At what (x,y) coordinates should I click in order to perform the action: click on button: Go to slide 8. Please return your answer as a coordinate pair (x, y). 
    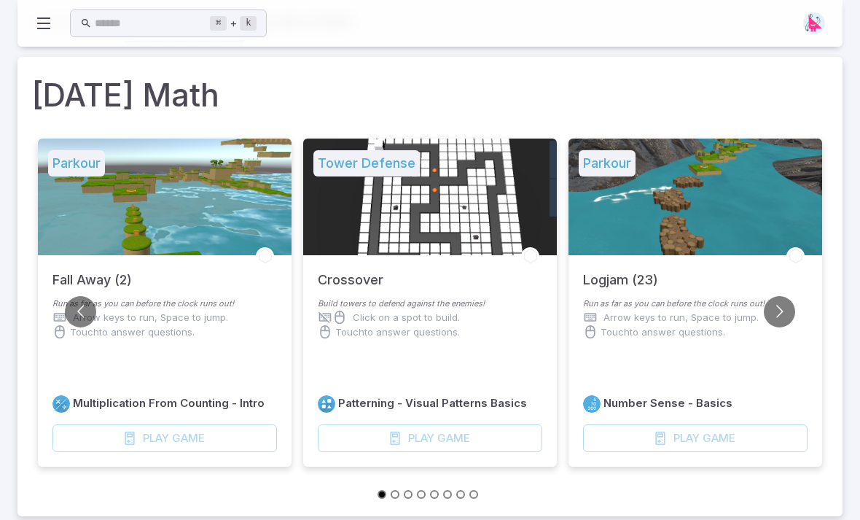
    Looking at the image, I should click on (474, 494).